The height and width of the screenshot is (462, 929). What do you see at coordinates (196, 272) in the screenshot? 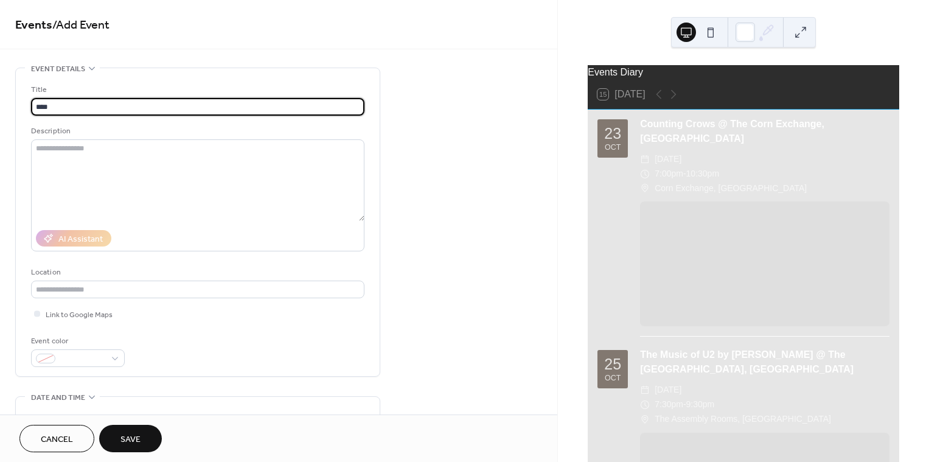
I see `div: Location` at bounding box center [196, 272].